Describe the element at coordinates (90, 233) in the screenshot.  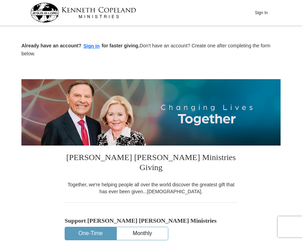
I see `button: One-Time` at that location.